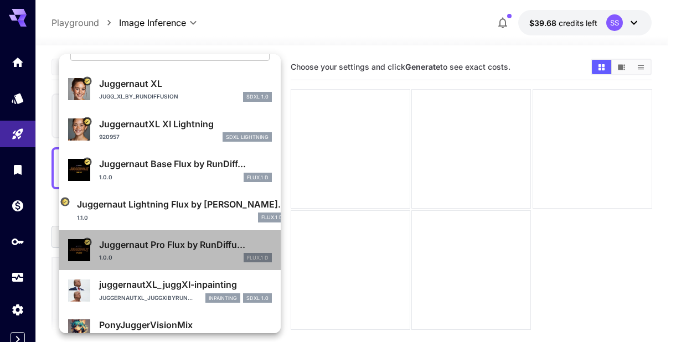 The height and width of the screenshot is (342, 676). I want to click on p: inpainting, so click(223, 299).